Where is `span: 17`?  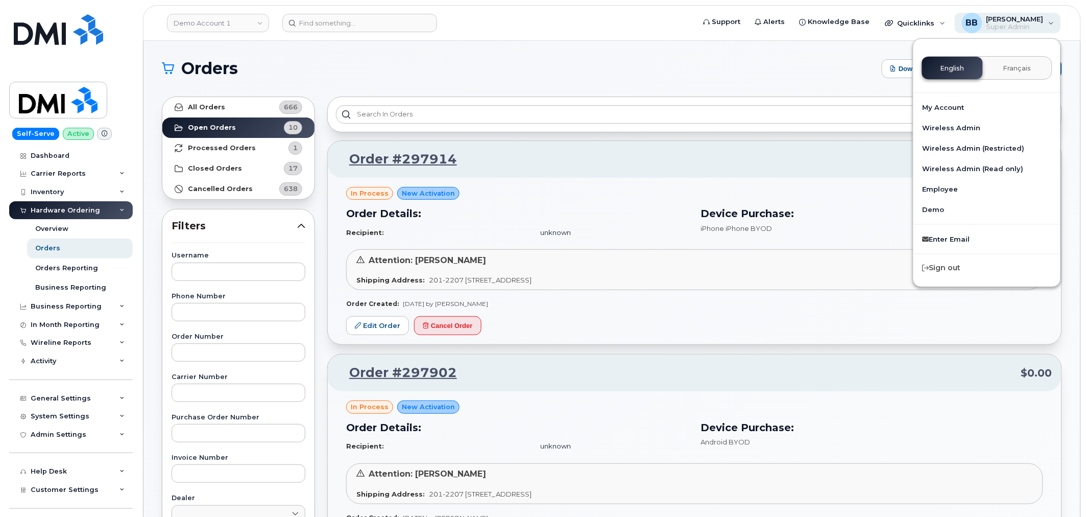 span: 17 is located at coordinates (293, 168).